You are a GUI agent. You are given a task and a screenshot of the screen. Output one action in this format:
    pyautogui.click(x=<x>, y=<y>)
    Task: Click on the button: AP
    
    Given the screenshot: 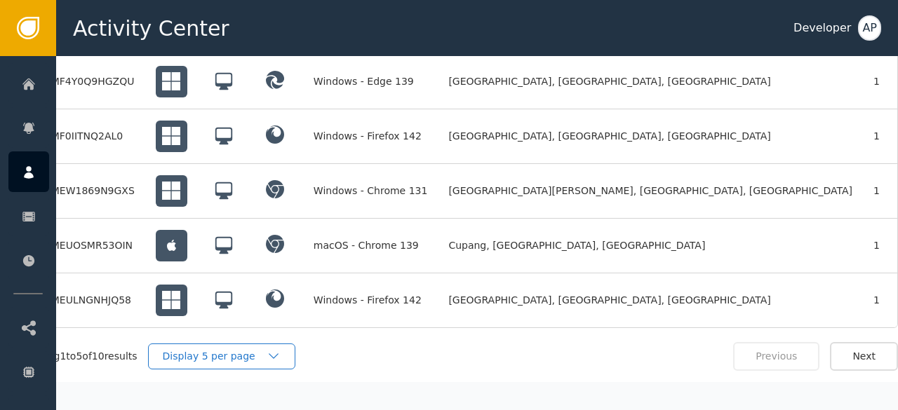 What is the action you would take?
    pyautogui.click(x=869, y=28)
    